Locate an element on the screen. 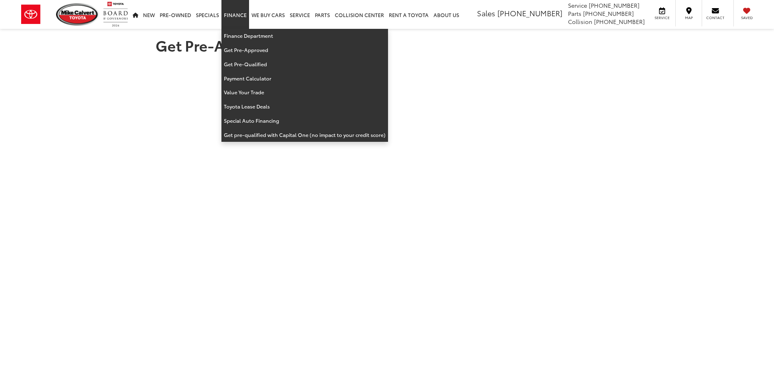 The image size is (774, 384). span: Parts is located at coordinates (575, 13).